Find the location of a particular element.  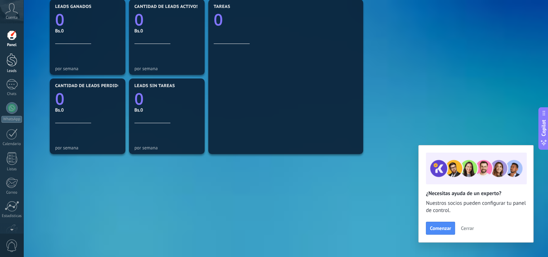

div: Leads is located at coordinates (12, 71).